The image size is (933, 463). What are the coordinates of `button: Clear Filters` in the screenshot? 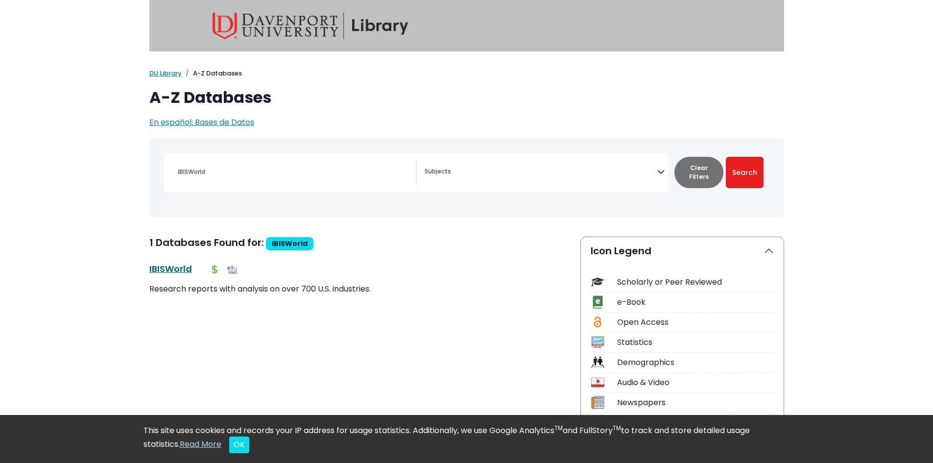 It's located at (699, 172).